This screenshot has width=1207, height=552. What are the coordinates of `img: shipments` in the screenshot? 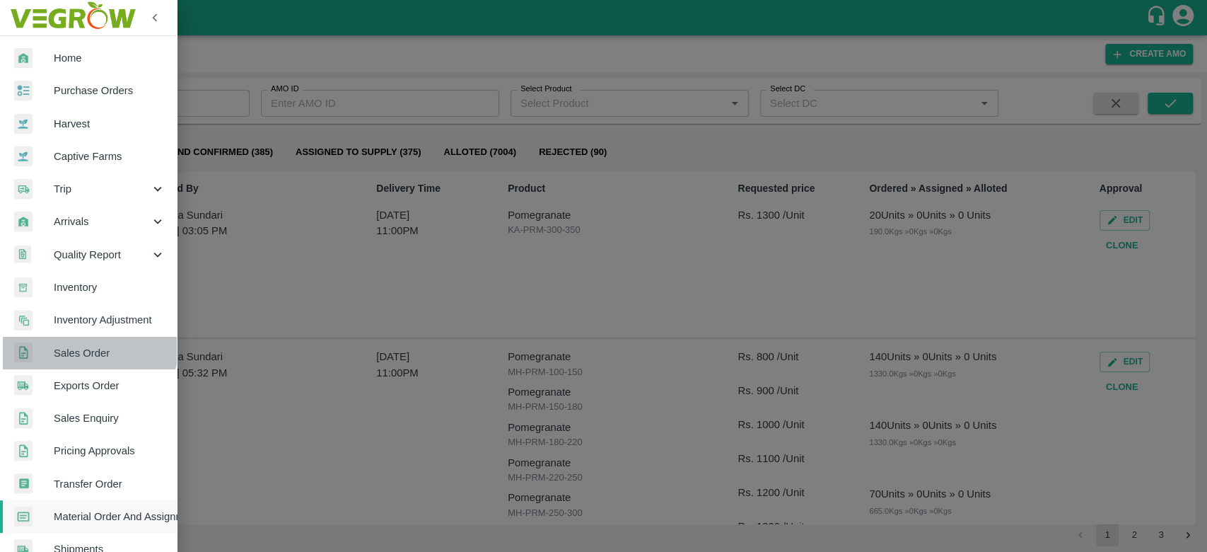 It's located at (23, 385).